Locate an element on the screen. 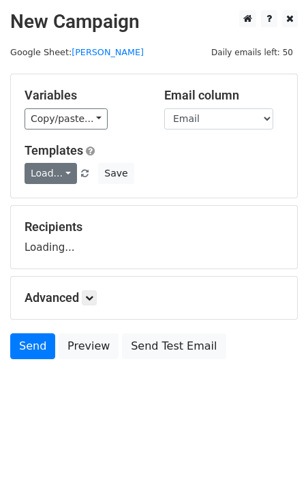 Image resolution: width=308 pixels, height=488 pixels. h5: Variables is located at coordinates (84, 95).